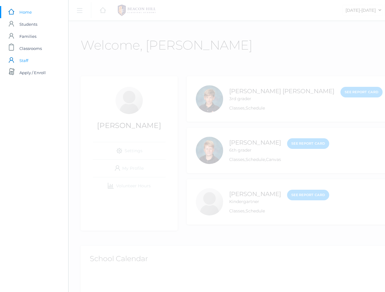  What do you see at coordinates (25, 12) in the screenshot?
I see `span: Home` at bounding box center [25, 12].